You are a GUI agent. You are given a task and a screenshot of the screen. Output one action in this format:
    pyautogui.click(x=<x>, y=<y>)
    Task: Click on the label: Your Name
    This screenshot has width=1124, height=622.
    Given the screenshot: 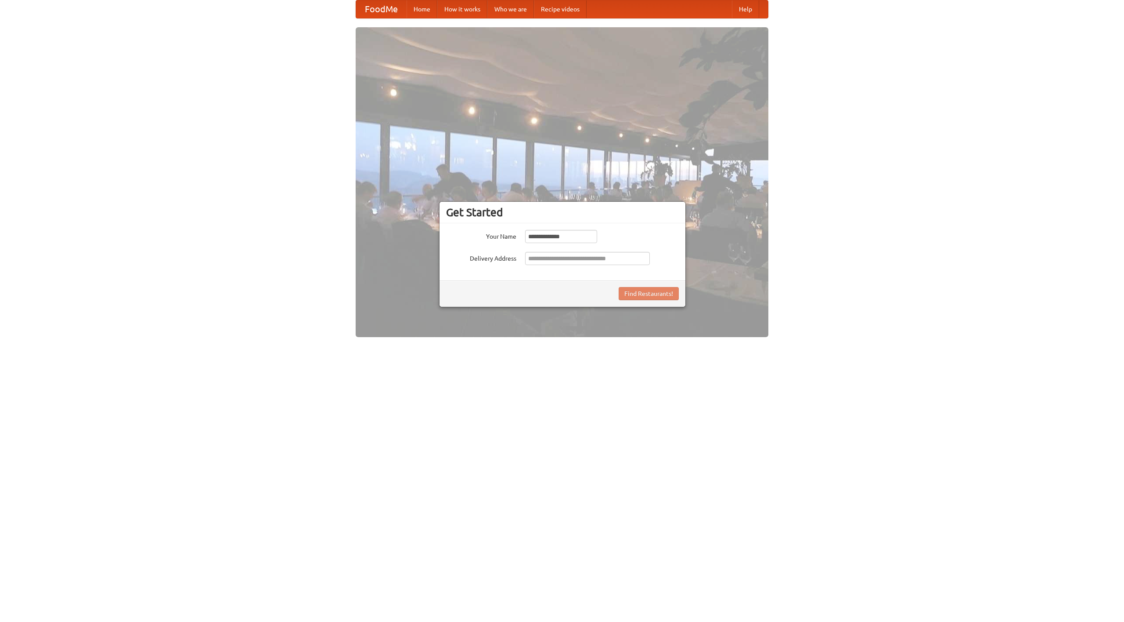 What is the action you would take?
    pyautogui.click(x=481, y=235)
    